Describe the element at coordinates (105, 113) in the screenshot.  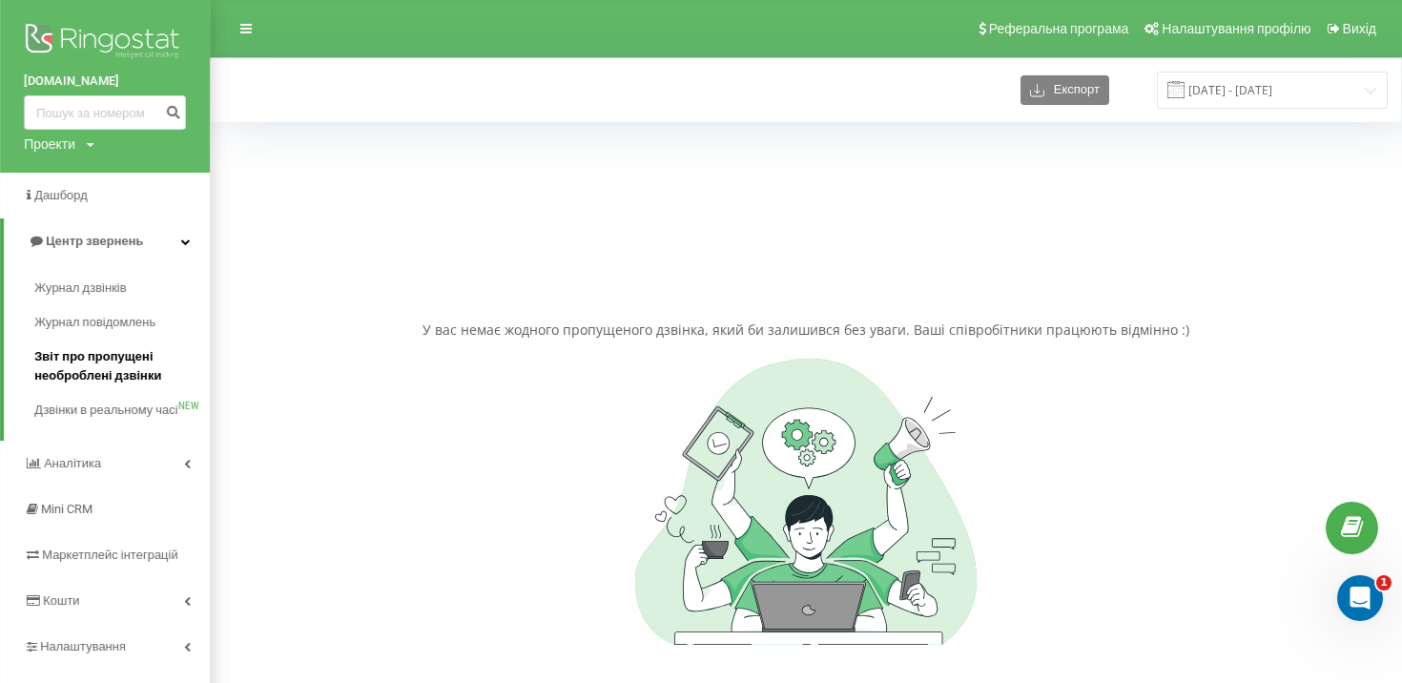
I see `input: Пошук за номером` at that location.